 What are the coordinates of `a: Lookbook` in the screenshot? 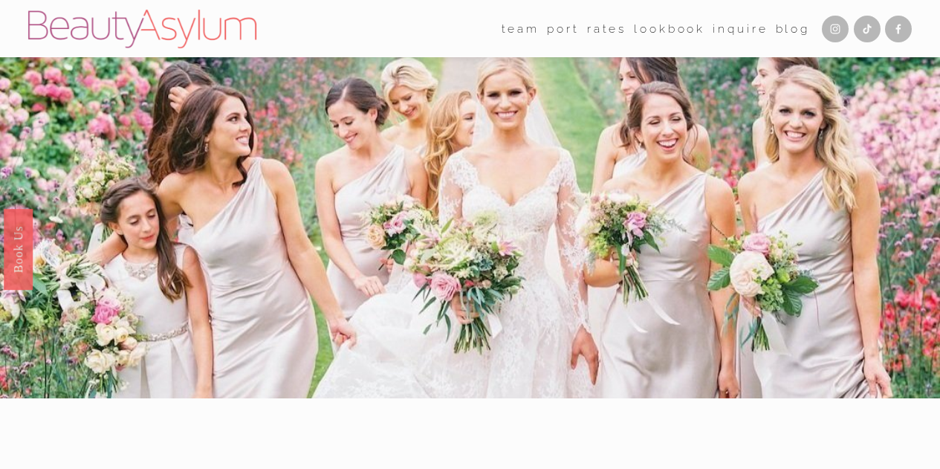 It's located at (670, 28).